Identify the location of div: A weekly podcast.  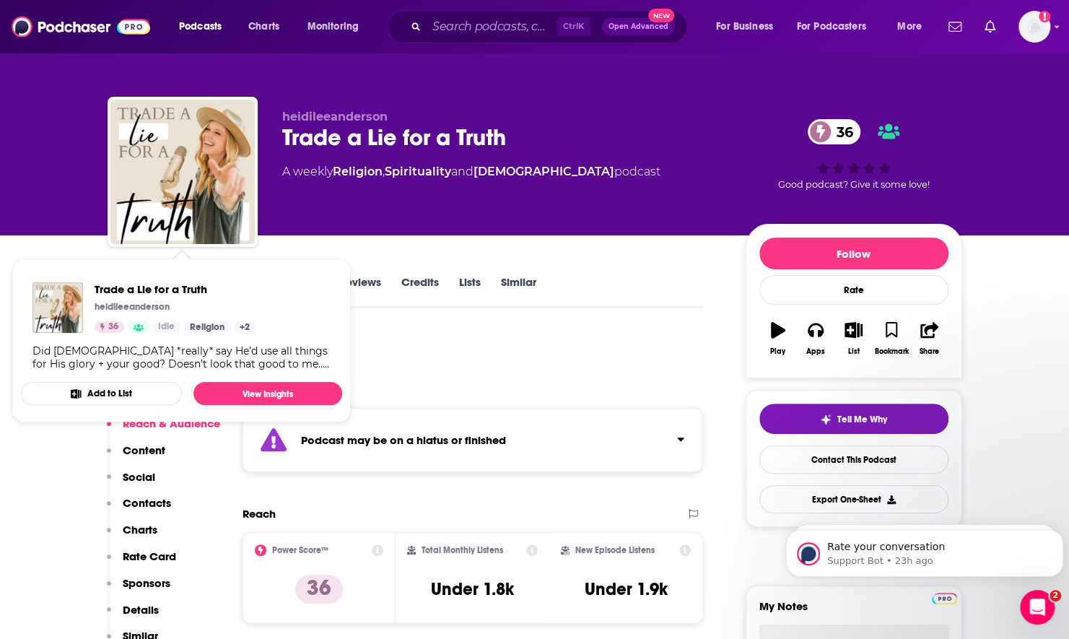
(472, 172).